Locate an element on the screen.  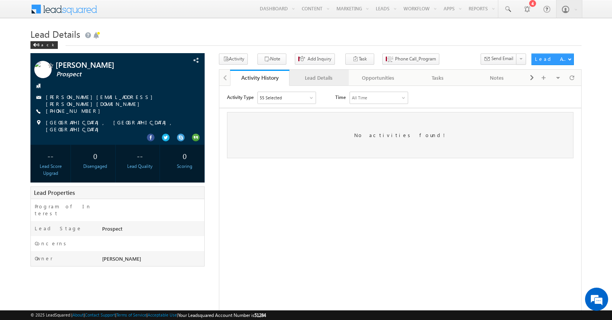
div: Prospect is located at coordinates (152, 230).